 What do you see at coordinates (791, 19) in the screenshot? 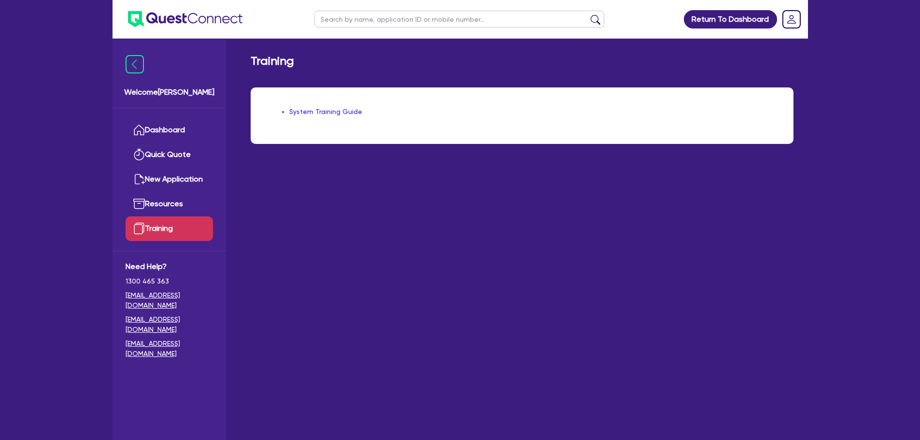
I see `a: Dropdown toggle` at bounding box center [791, 19].